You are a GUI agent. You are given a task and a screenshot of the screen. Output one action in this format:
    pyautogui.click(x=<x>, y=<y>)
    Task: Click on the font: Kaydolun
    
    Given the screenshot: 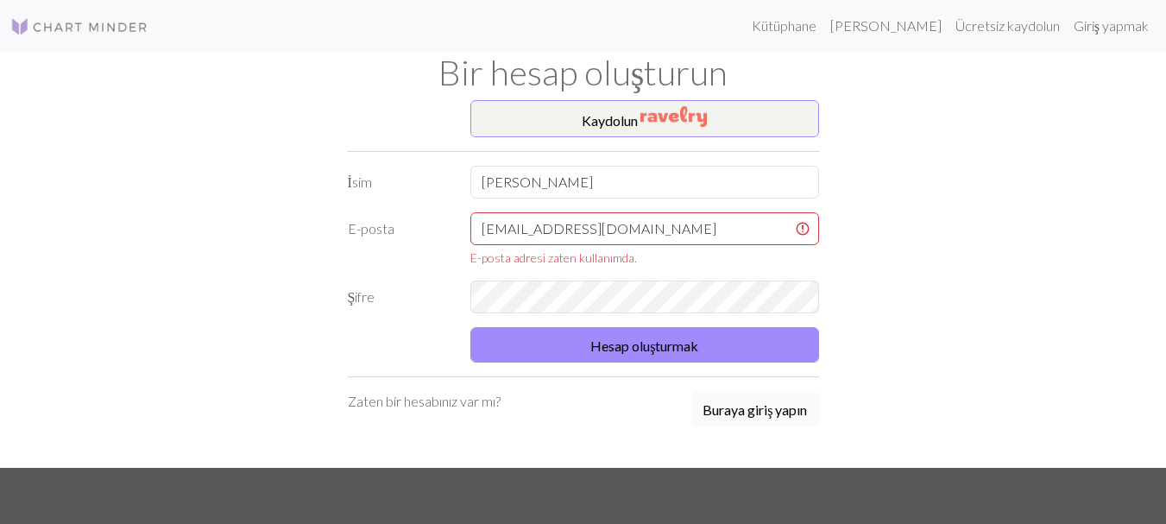 What is the action you would take?
    pyautogui.click(x=609, y=120)
    